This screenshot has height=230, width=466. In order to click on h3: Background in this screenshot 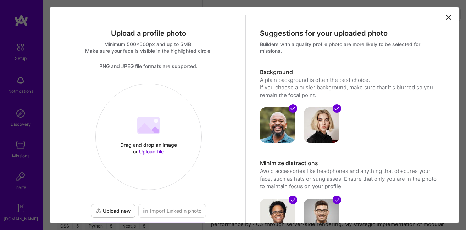, I will do `click(351, 72)`.